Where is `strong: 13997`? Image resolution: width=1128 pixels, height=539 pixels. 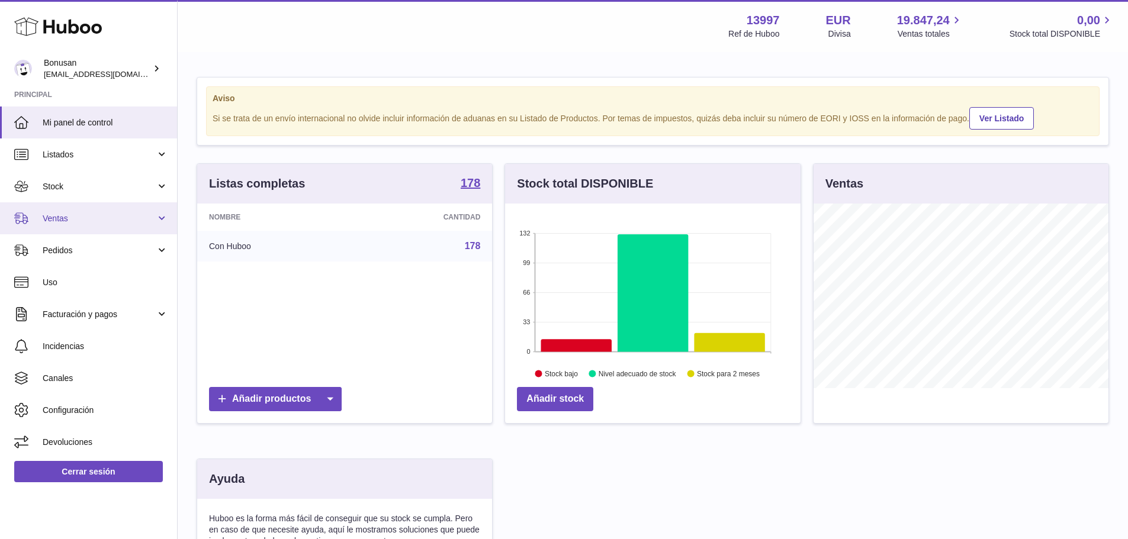
strong: 13997 is located at coordinates (763, 20).